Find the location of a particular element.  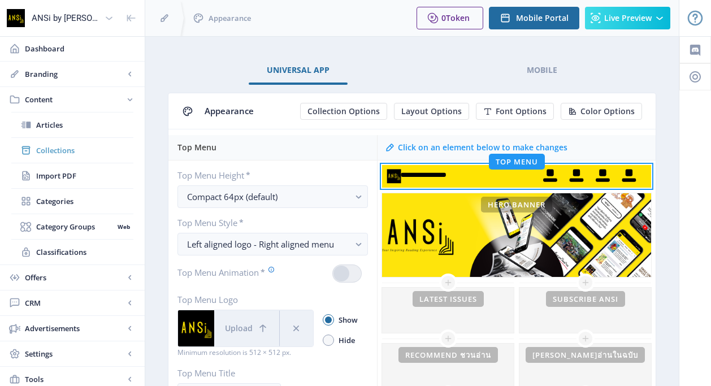

a: Import PDF is located at coordinates (72, 176).